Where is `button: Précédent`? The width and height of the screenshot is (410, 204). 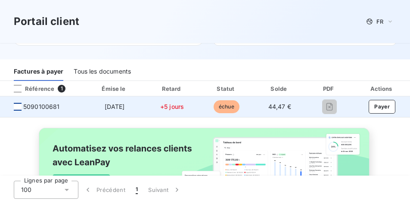
button: Précédent is located at coordinates (104, 190).